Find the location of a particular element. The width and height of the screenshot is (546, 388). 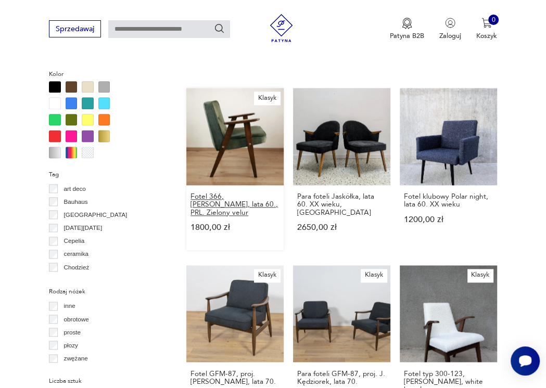

h3: Fotel klubowy Polar night, lata 60. XX wieku is located at coordinates (448, 200).